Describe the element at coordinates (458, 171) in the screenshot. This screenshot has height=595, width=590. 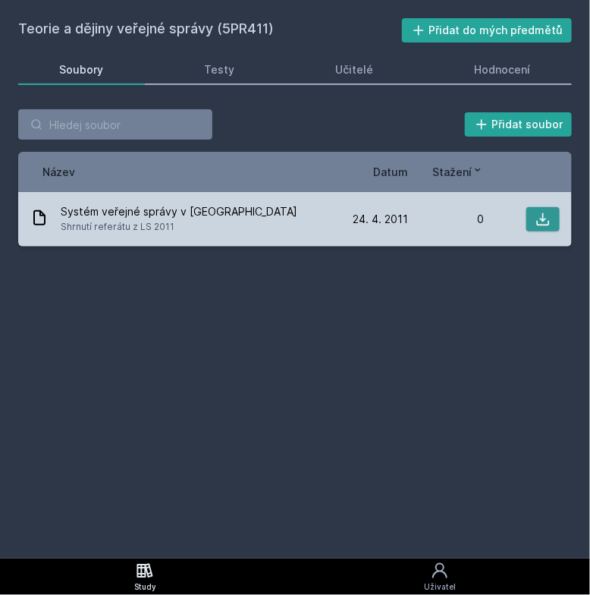
I see `button: Stažení` at that location.